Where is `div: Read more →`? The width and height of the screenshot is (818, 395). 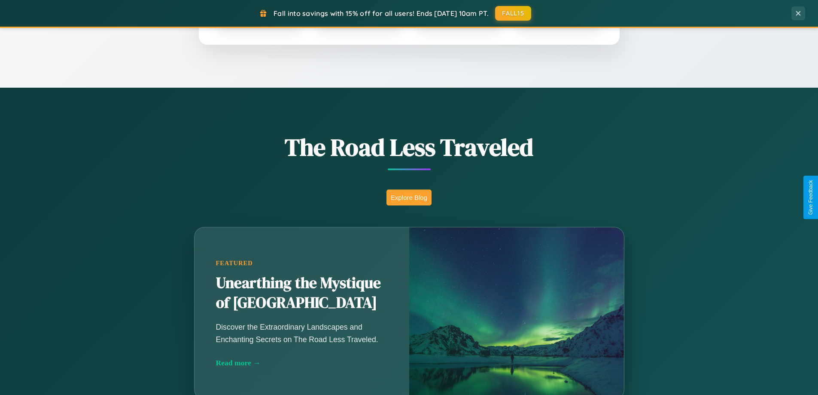
div: Read more → is located at coordinates (302, 363).